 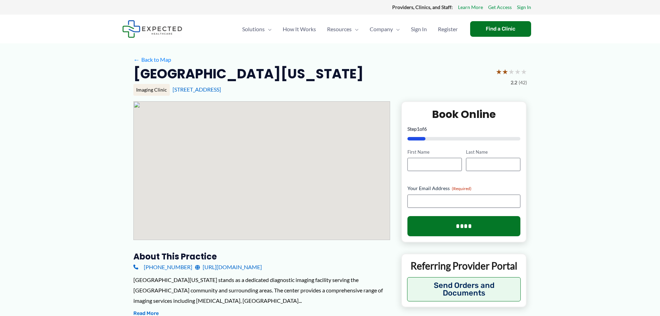 I want to click on p: Referring Provider Portal, so click(x=464, y=265).